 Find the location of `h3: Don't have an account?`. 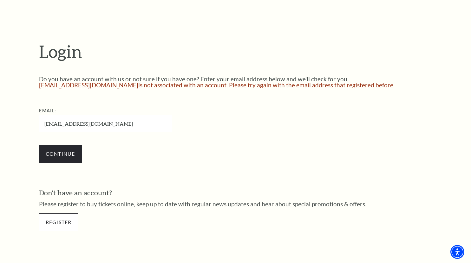

h3: Don't have an account? is located at coordinates (235, 193).